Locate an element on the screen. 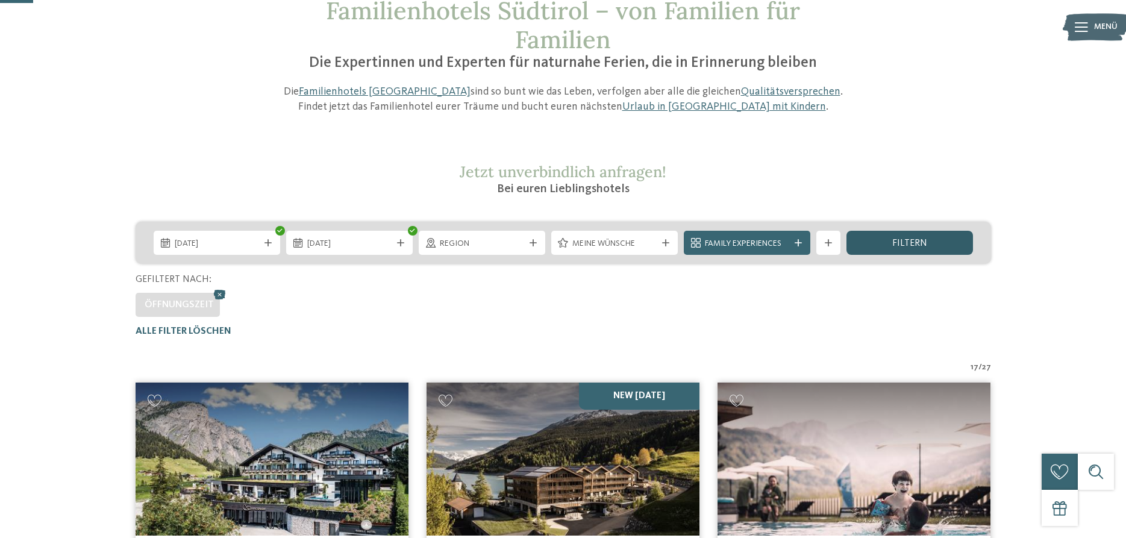 The height and width of the screenshot is (538, 1126). span: 17 is located at coordinates (974, 367).